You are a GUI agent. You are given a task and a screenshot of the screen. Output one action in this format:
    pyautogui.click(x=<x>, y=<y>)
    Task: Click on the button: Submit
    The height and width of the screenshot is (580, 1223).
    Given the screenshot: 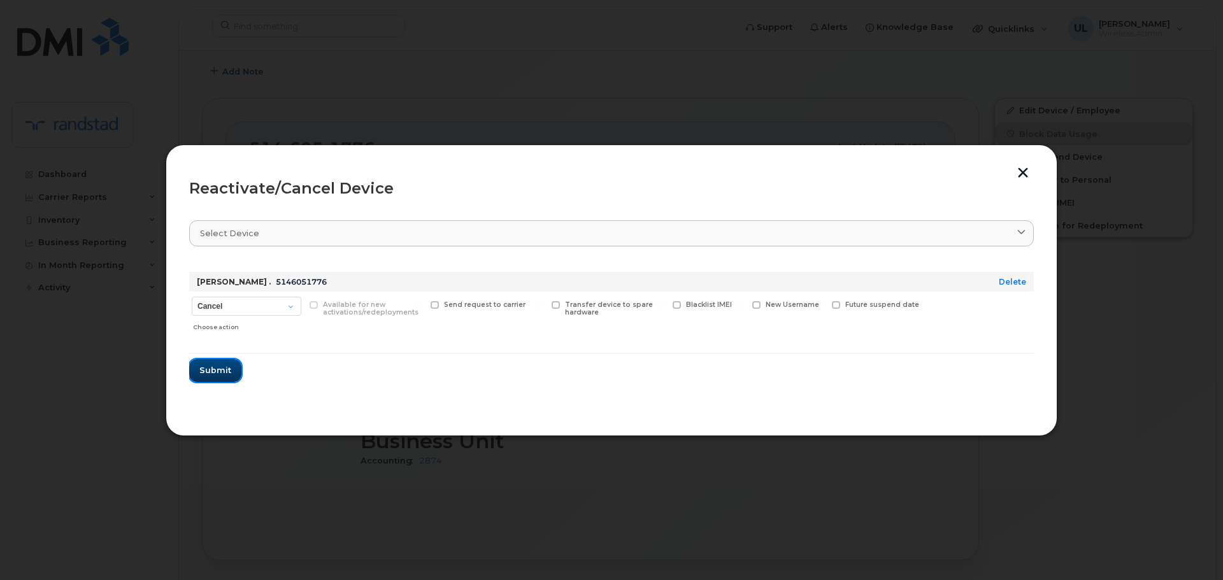 What is the action you would take?
    pyautogui.click(x=215, y=371)
    